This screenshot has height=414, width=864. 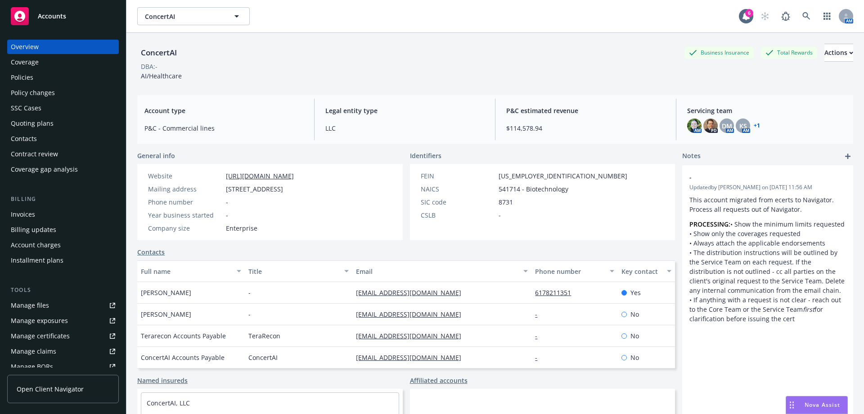 What do you see at coordinates (52, 16) in the screenshot?
I see `span: Accounts` at bounding box center [52, 16].